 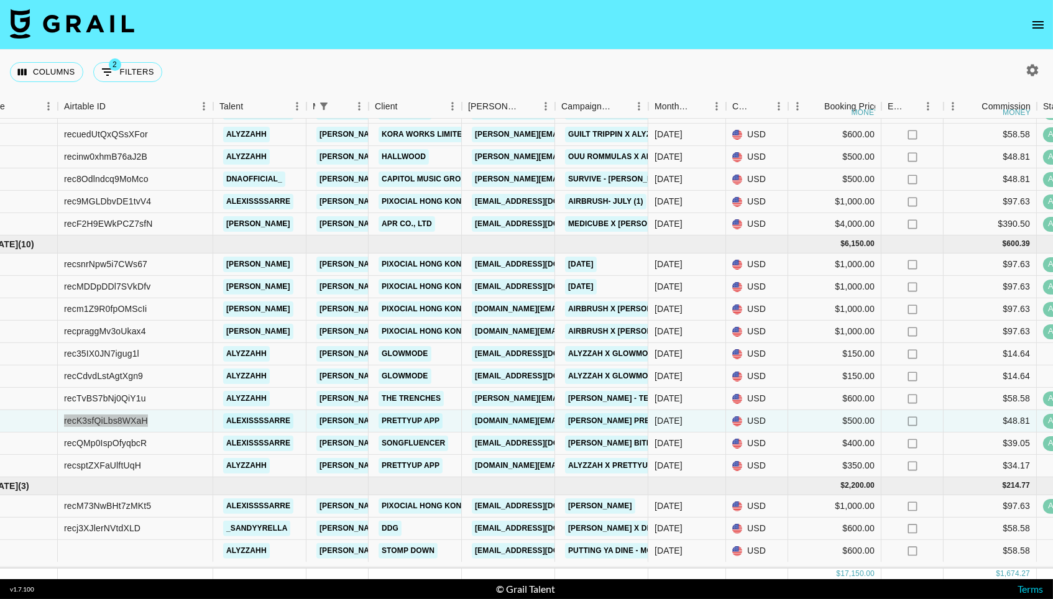 I want to click on div: recM73NwBHt7zMKt5, so click(x=108, y=506).